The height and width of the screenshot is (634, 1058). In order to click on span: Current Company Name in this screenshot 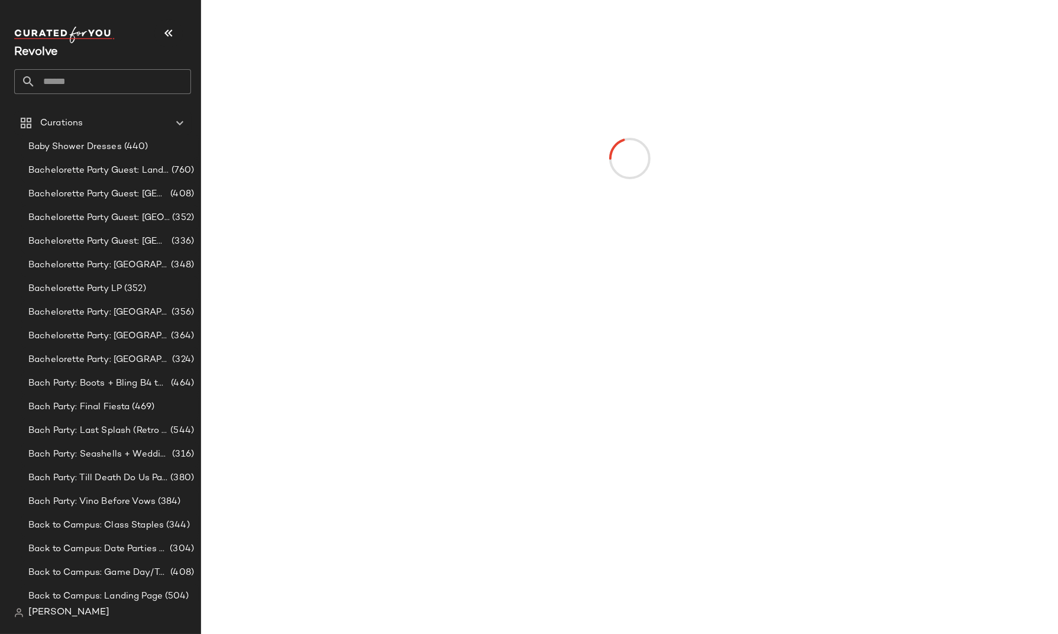, I will do `click(36, 52)`.